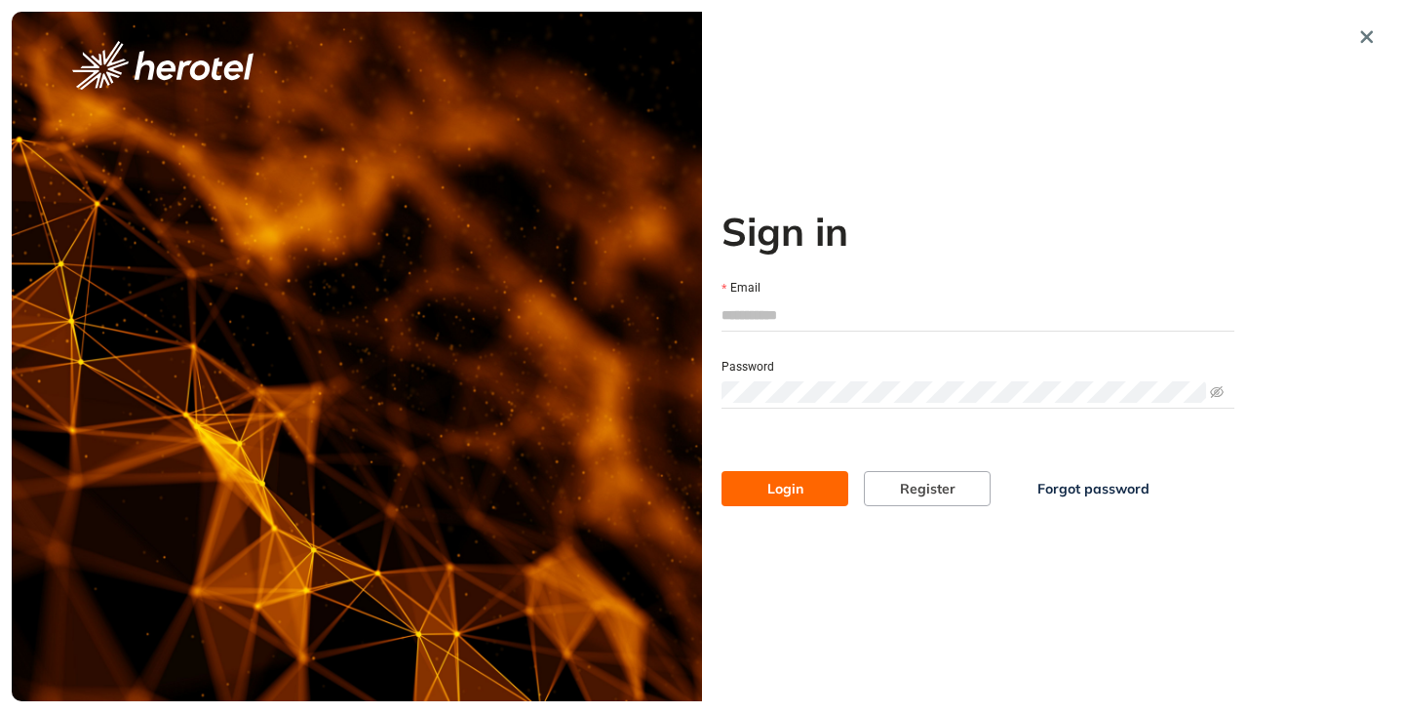 The width and height of the screenshot is (1404, 713). What do you see at coordinates (785, 488) in the screenshot?
I see `span: Login` at bounding box center [785, 488].